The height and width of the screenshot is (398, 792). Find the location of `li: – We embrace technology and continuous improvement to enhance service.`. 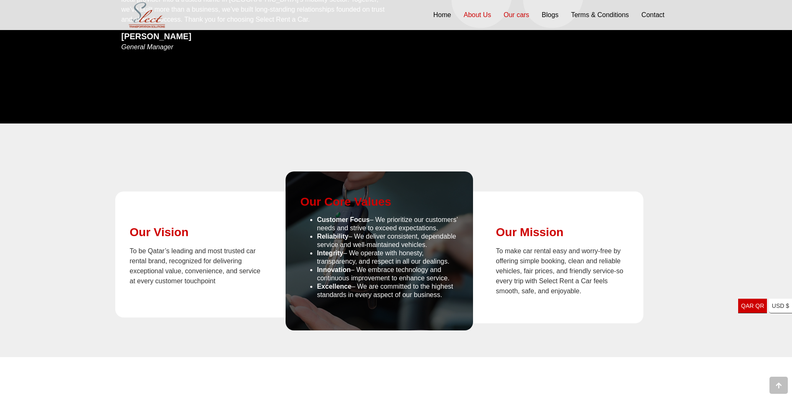

li: – We embrace technology and continuous improvement to enhance service. is located at coordinates (387, 274).